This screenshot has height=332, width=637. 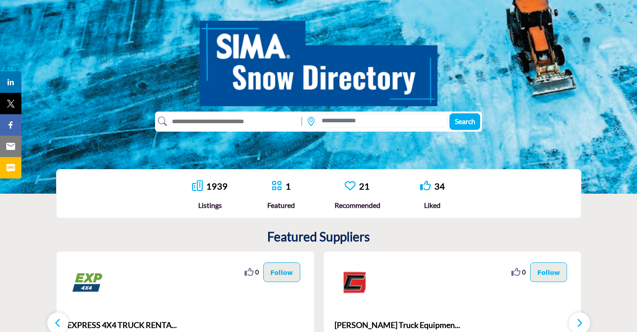 What do you see at coordinates (357, 205) in the screenshot?
I see `div: Recommended` at bounding box center [357, 205].